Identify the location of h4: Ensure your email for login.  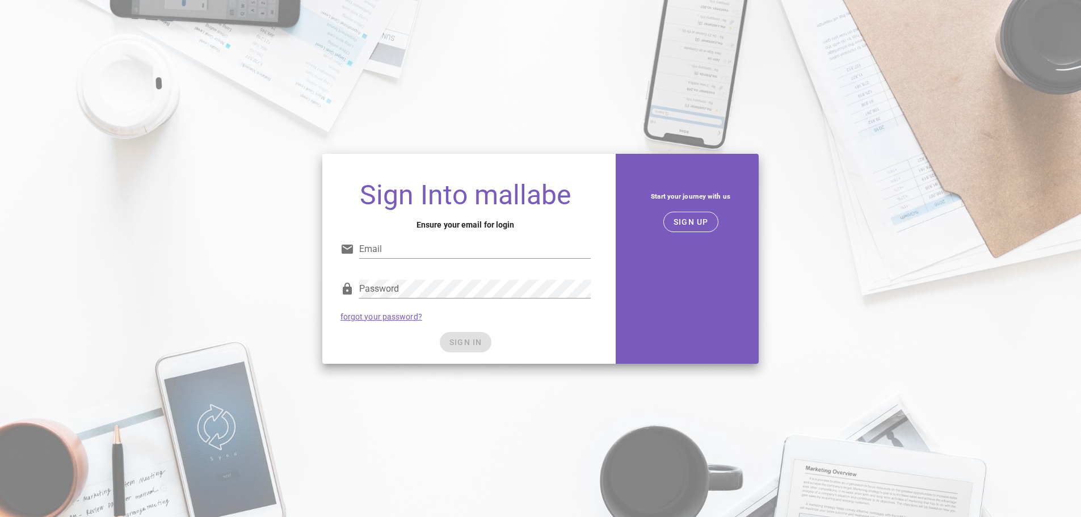
(465, 225).